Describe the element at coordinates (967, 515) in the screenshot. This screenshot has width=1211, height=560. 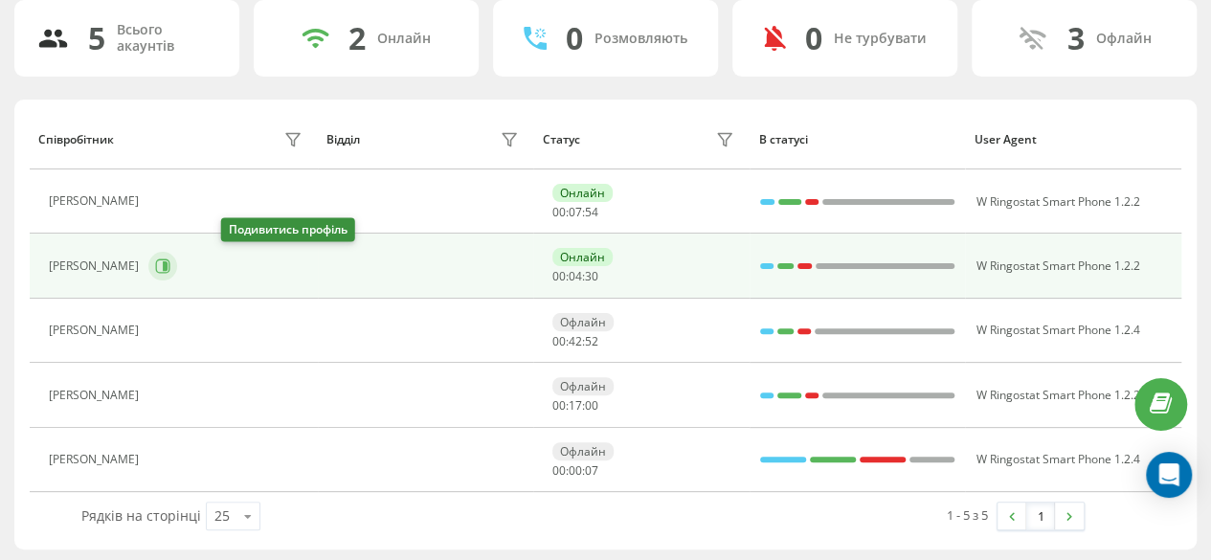
I see `div: 1 - 5 з 5` at that location.